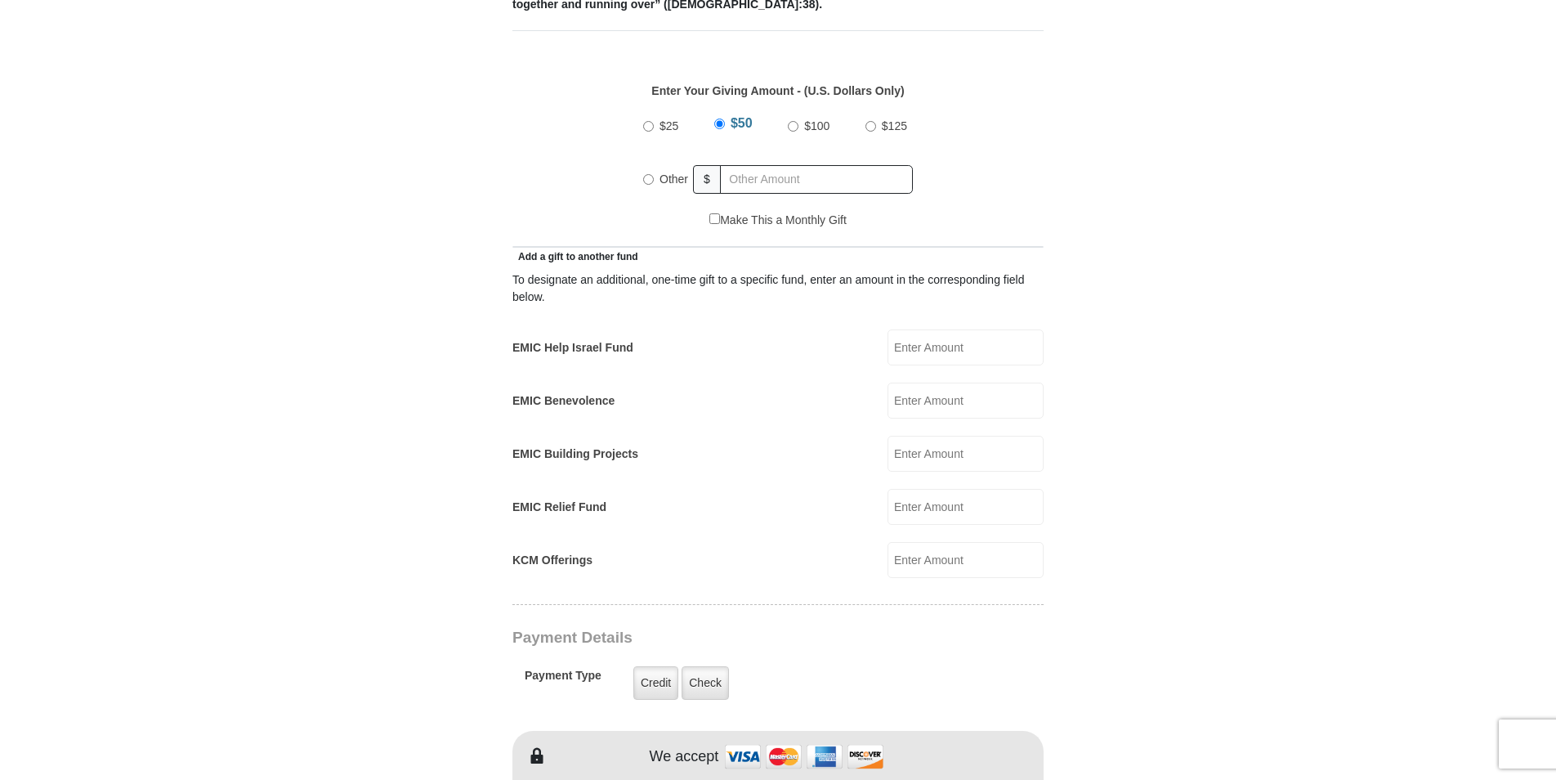 This screenshot has height=780, width=1556. Describe the element at coordinates (741, 123) in the screenshot. I see `span: $50` at that location.